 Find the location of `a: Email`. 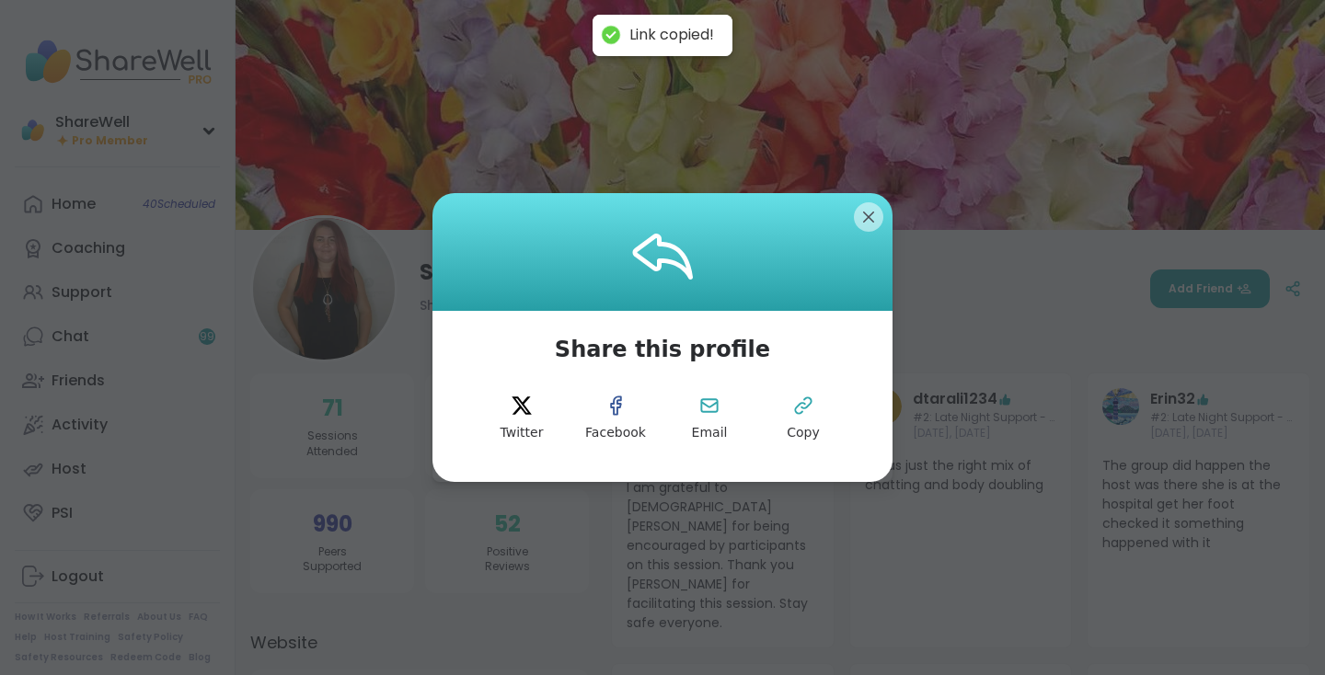

a: Email is located at coordinates (709, 419).